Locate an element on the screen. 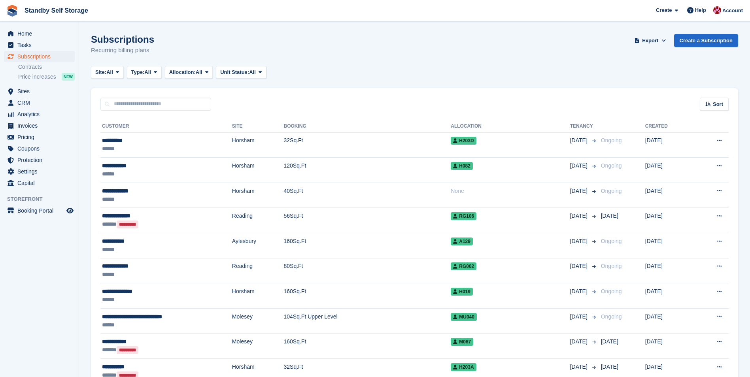 This screenshot has width=750, height=377. span: Type: is located at coordinates (138, 72).